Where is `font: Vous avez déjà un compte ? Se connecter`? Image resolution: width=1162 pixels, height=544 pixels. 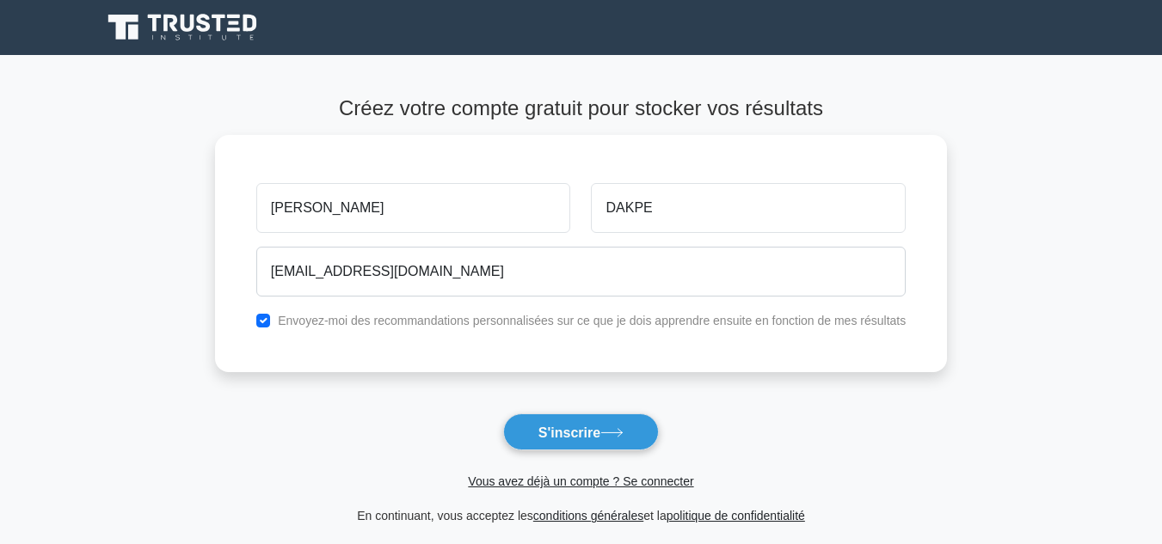
font: Vous avez déjà un compte ? Se connecter is located at coordinates (581, 482).